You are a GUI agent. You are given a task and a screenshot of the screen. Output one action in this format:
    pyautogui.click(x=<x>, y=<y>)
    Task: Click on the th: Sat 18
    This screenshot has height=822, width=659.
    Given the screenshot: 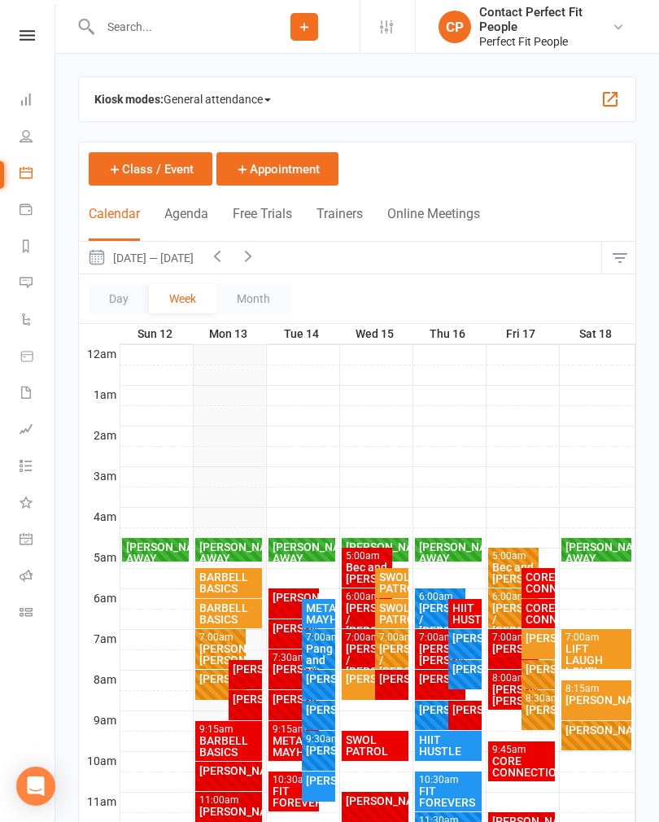 What is the action you would take?
    pyautogui.click(x=597, y=334)
    